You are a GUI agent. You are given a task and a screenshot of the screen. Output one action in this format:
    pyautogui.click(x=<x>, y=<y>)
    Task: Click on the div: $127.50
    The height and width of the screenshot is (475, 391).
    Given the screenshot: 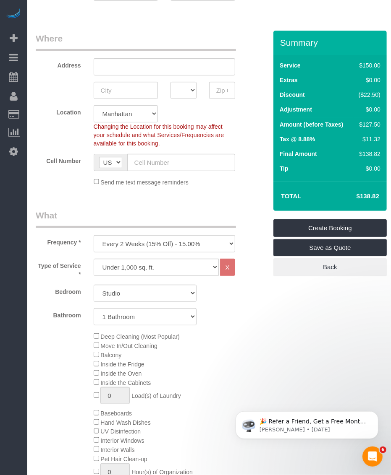 What is the action you would take?
    pyautogui.click(x=368, y=125)
    